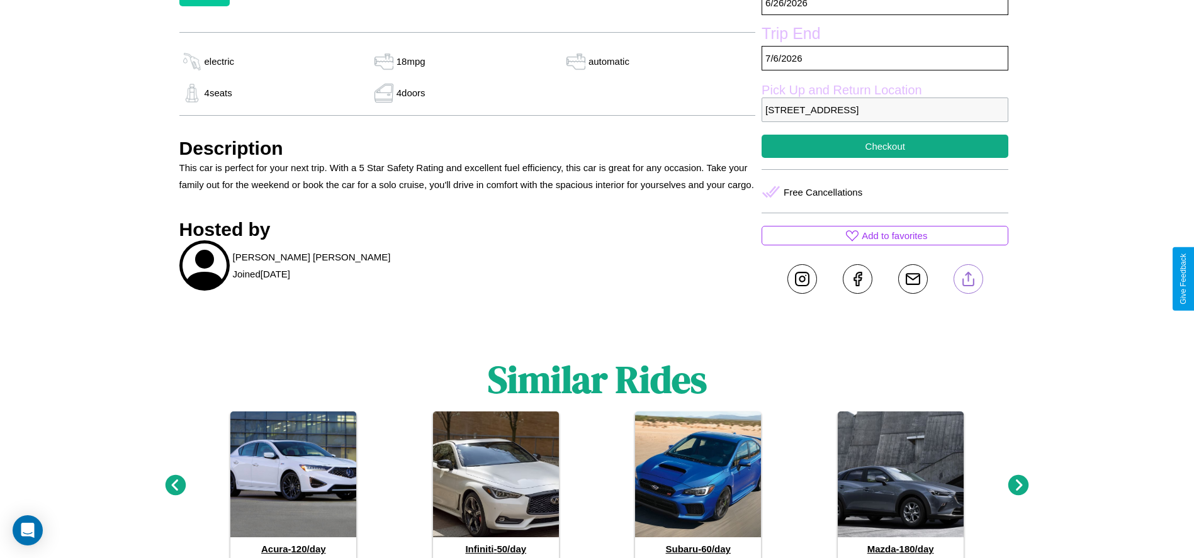 Image resolution: width=1194 pixels, height=558 pixels. I want to click on h1: Similar Rides, so click(597, 379).